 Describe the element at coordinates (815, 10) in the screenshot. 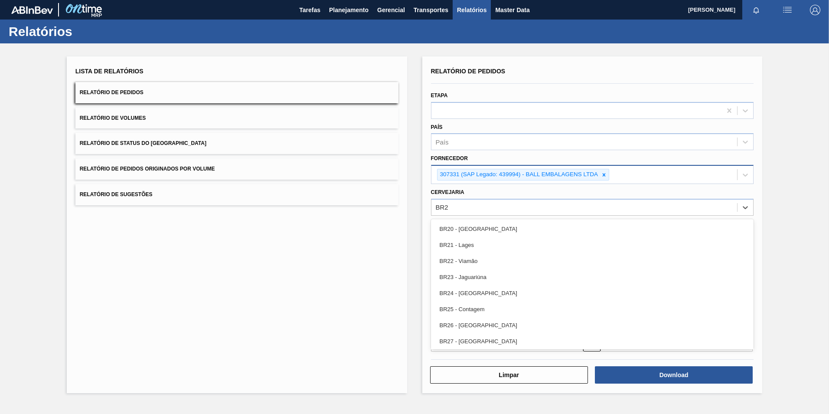

I see `img: Logout` at that location.